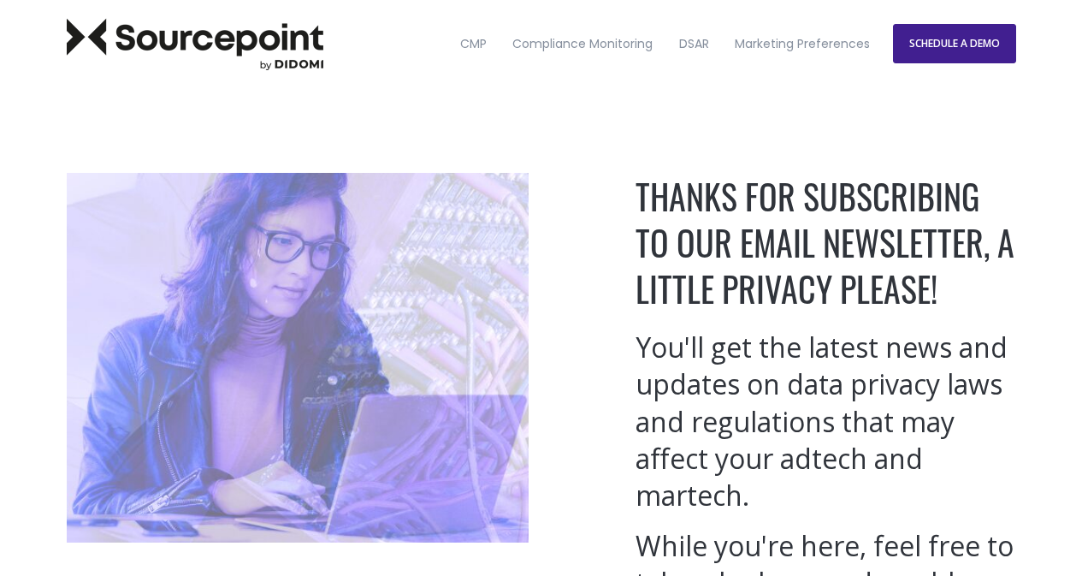 This screenshot has width=1082, height=576. Describe the element at coordinates (803, 44) in the screenshot. I see `a: Marketing Preferences` at that location.